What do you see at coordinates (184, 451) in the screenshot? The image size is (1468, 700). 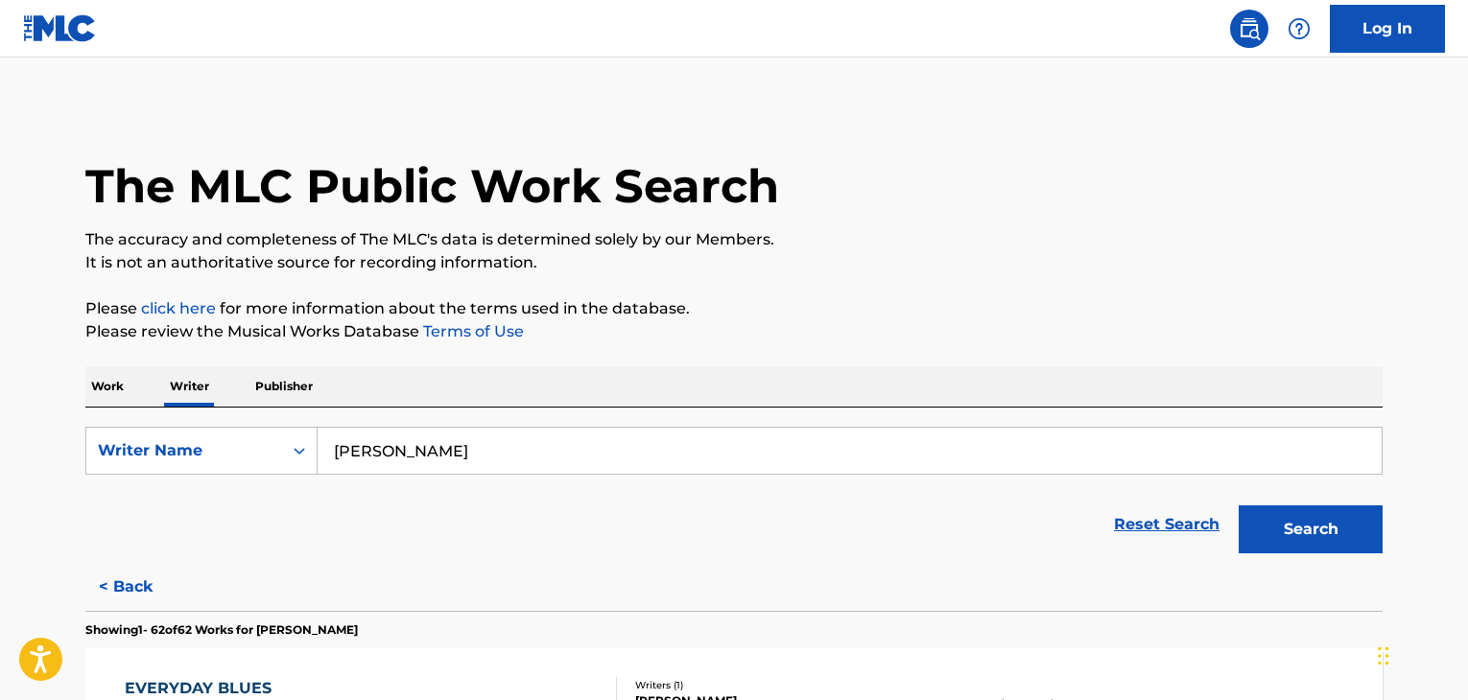 I see `div: Writer Name` at bounding box center [184, 451].